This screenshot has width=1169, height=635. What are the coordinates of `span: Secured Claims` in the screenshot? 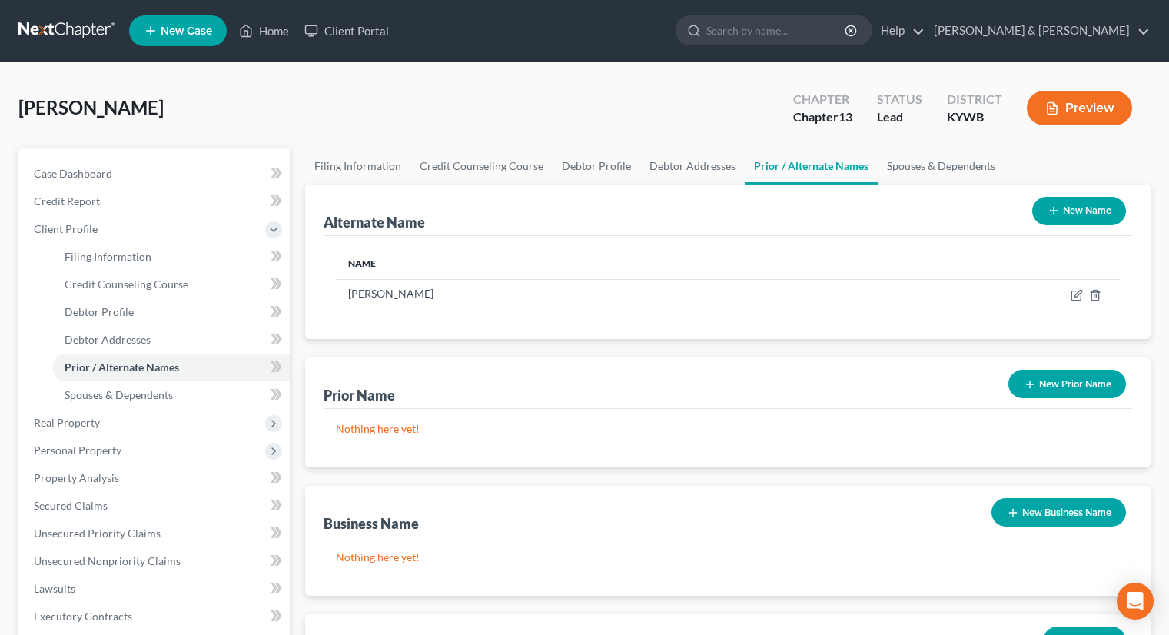 It's located at (71, 505).